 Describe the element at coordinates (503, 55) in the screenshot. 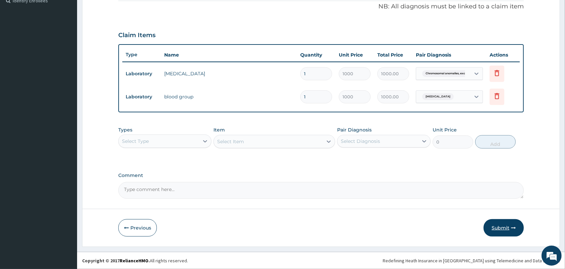

I see `th: Actions` at that location.